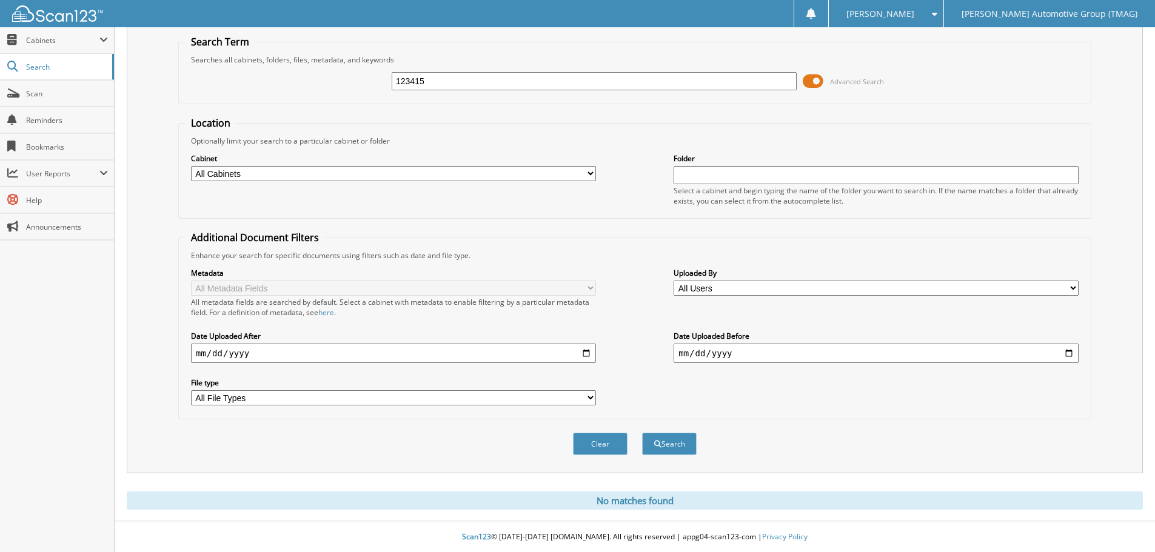 The height and width of the screenshot is (552, 1155). Describe the element at coordinates (255, 238) in the screenshot. I see `legend: Additional Document Filters` at that location.